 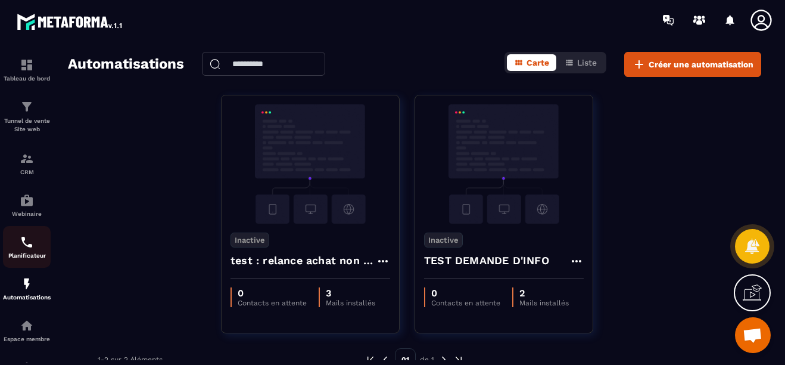 I want to click on a: formationformationCRM, so click(x=27, y=163).